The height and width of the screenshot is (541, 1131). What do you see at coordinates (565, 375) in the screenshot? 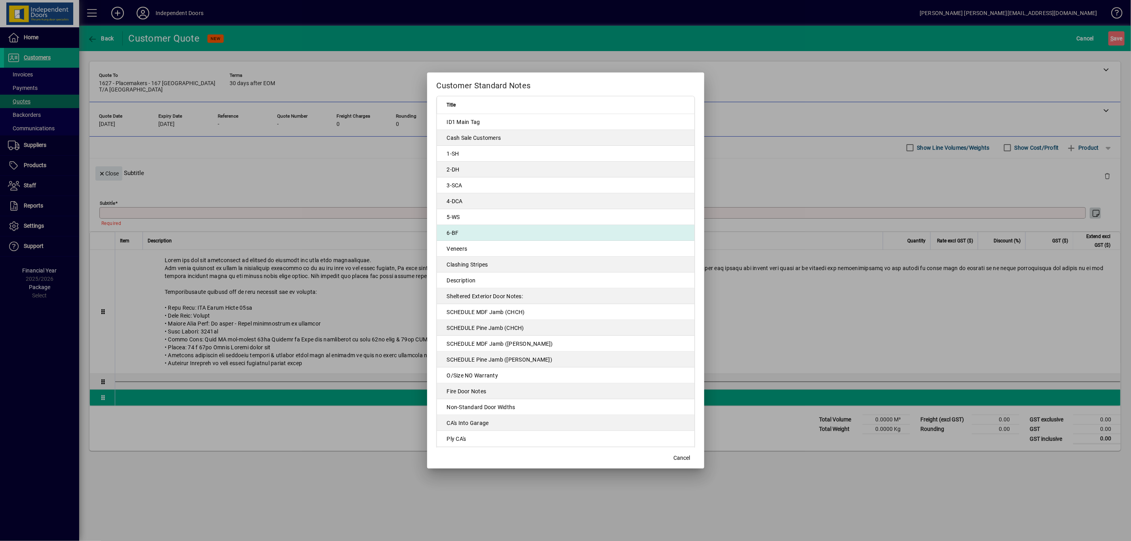
I see `td: O/Size NO Warranty` at bounding box center [565, 375].